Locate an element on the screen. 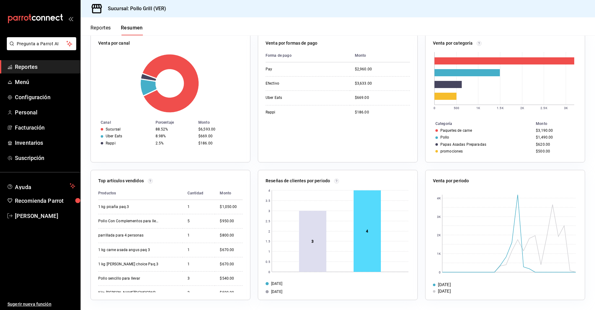 Image resolution: width=595 pixels, height=310 pixels. text: 1.5K is located at coordinates (500, 108).